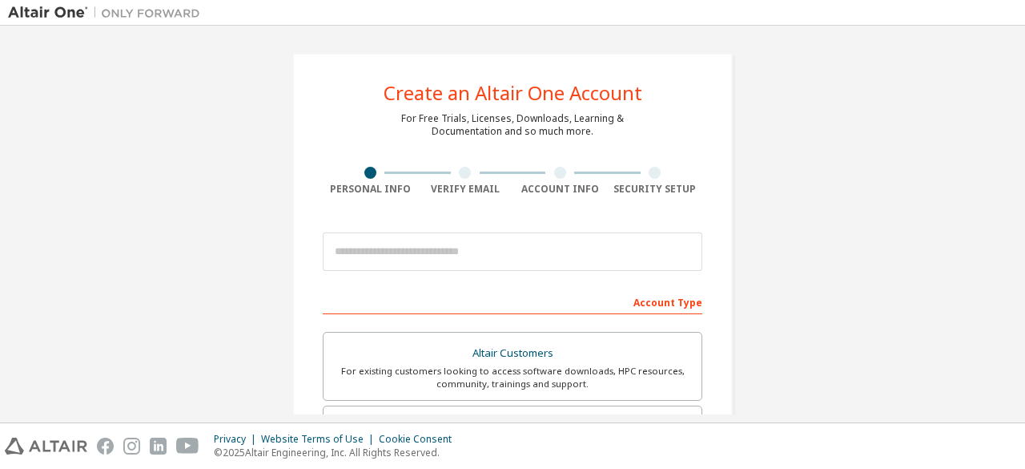 The image size is (1025, 469). I want to click on div: Cookie Consent, so click(420, 439).